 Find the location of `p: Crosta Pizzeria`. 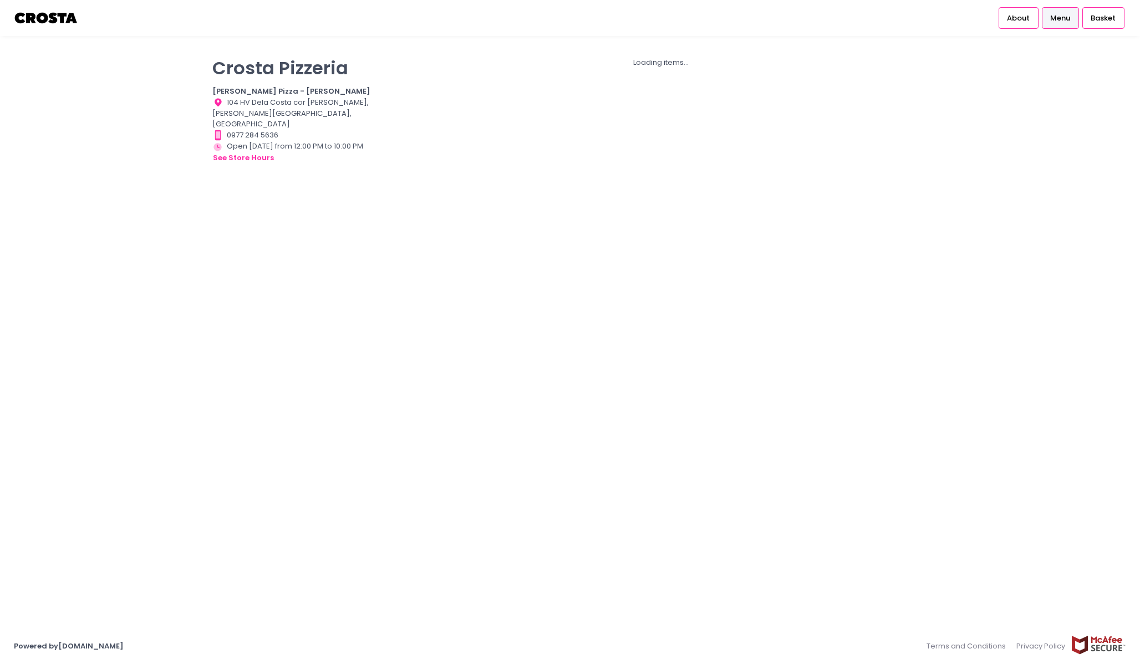

p: Crosta Pizzeria is located at coordinates (297, 68).